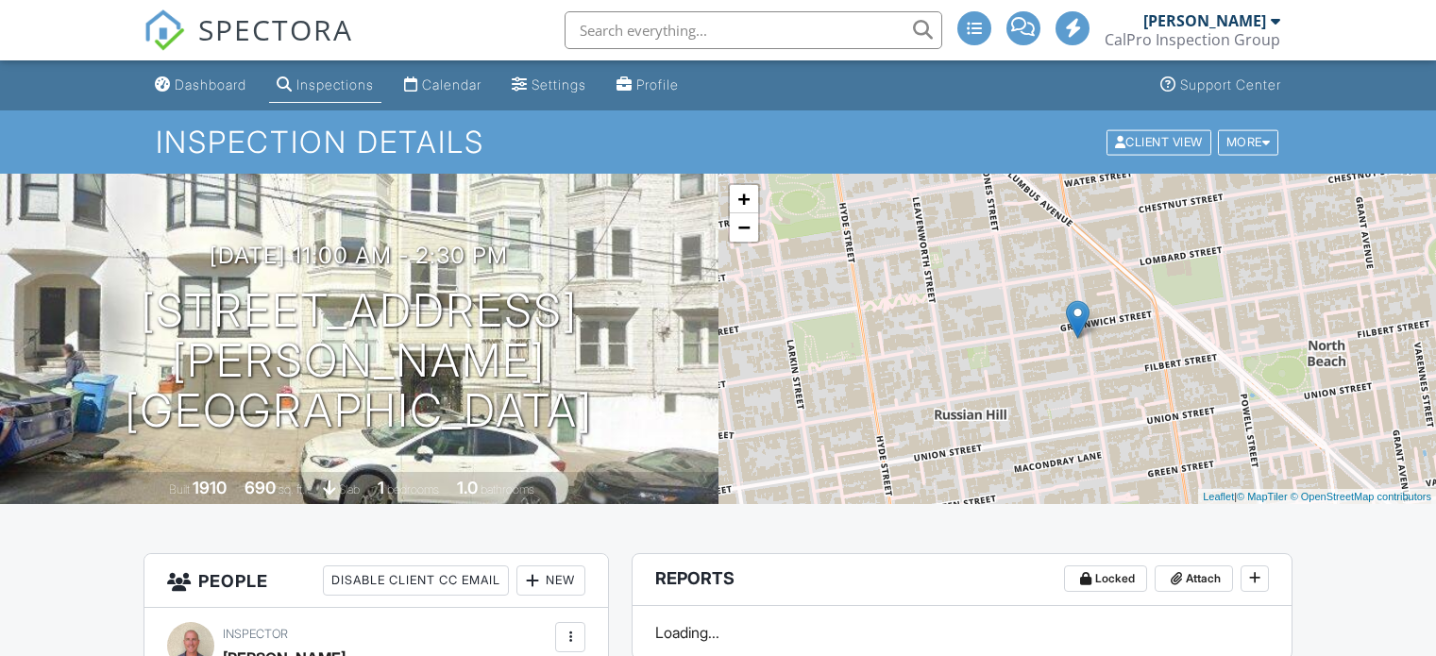  What do you see at coordinates (717, 142) in the screenshot?
I see `h1: Inspection Details` at bounding box center [717, 142].